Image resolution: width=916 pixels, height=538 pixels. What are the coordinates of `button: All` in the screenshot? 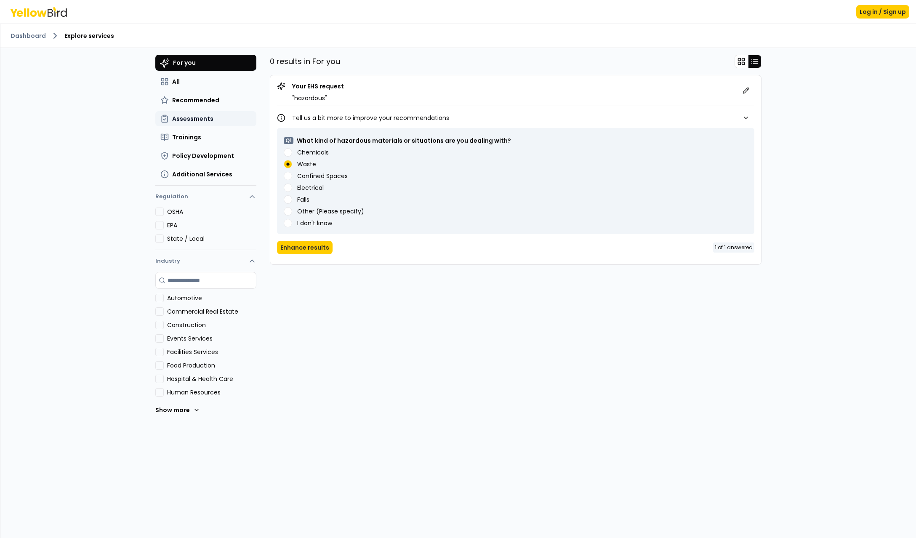 It's located at (206, 82).